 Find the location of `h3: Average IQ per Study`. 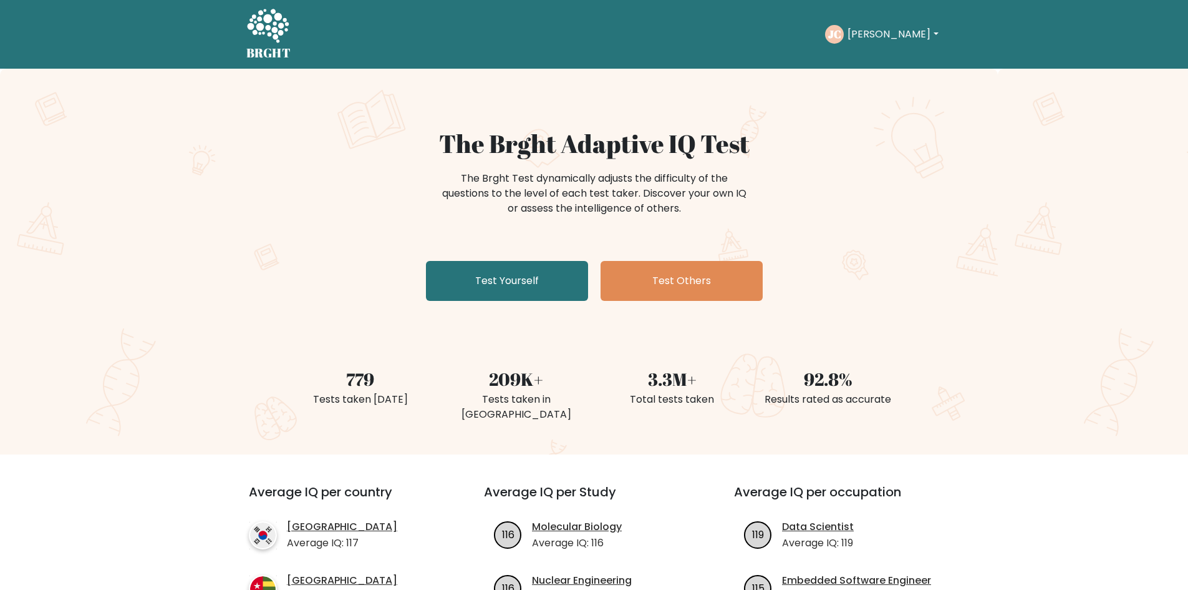

h3: Average IQ per Study is located at coordinates (594, 499).